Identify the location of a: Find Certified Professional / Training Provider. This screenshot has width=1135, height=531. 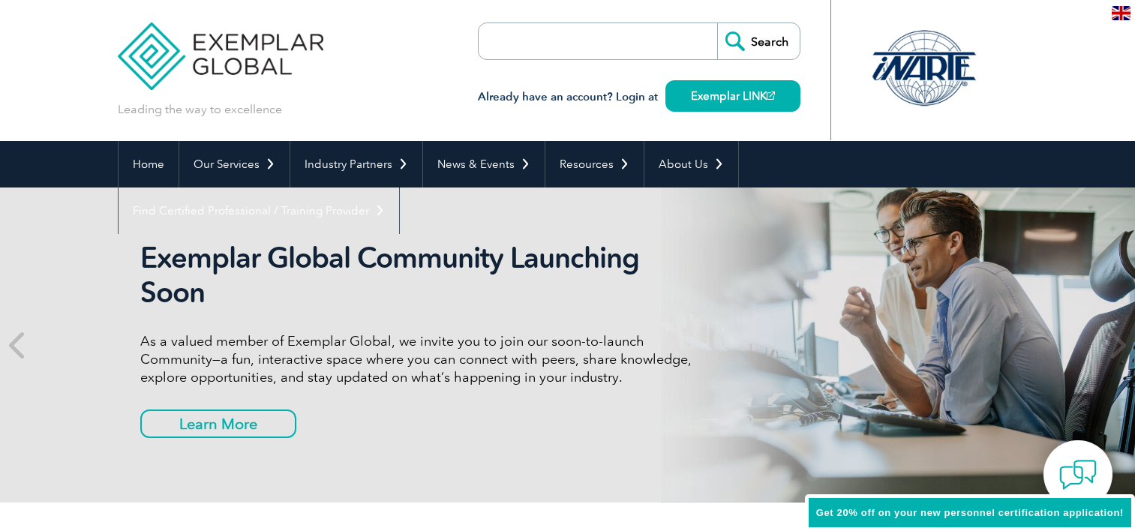
(259, 211).